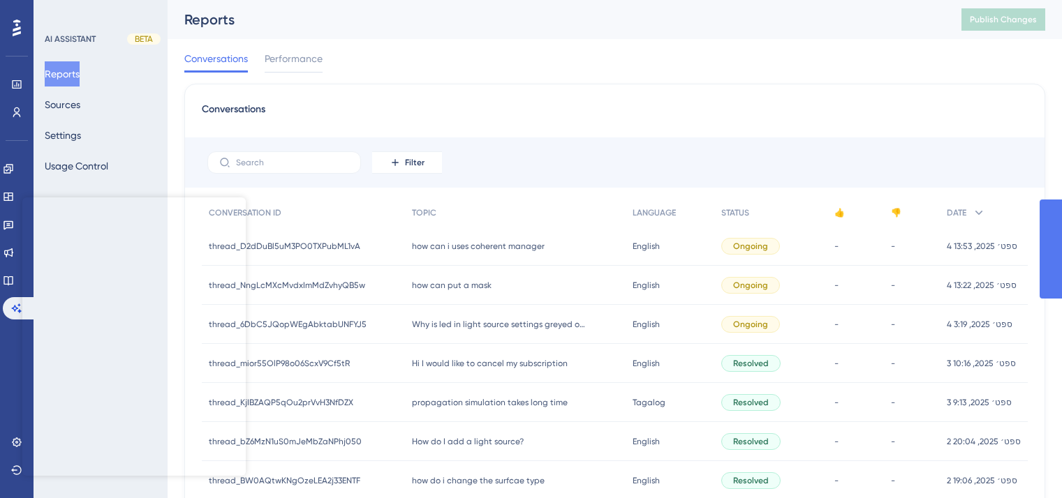 This screenshot has width=1062, height=498. I want to click on span: thread_D2dDuBl5uM3PO0TXPubML1vA, so click(284, 246).